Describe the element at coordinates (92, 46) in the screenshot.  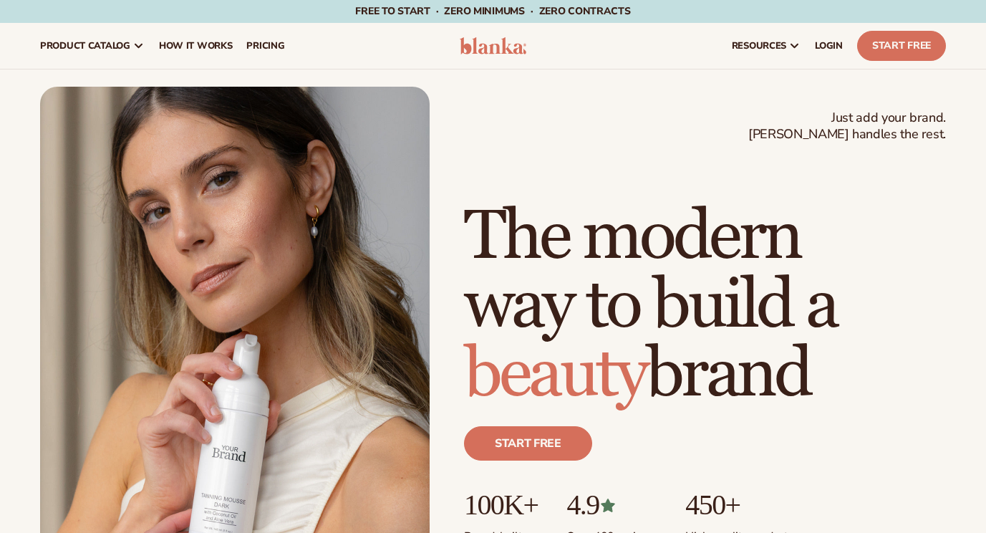
I see `a: product catalog` at that location.